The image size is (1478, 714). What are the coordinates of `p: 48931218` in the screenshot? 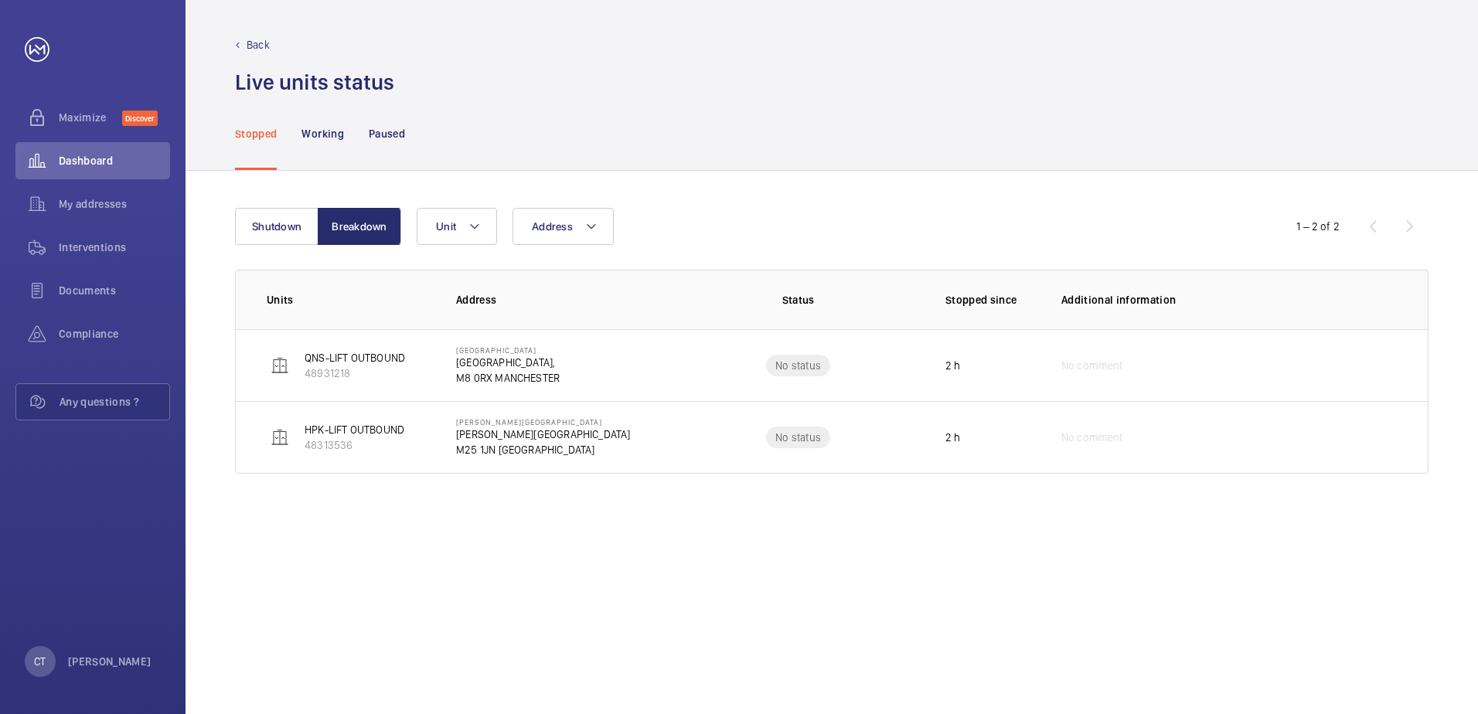 It's located at (355, 373).